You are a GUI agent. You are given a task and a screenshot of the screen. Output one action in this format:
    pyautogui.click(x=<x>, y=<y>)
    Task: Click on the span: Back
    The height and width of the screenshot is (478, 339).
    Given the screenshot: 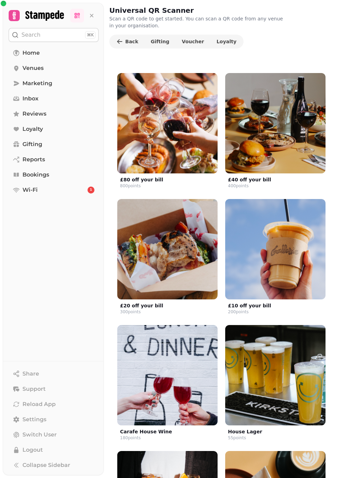 What is the action you would take?
    pyautogui.click(x=132, y=42)
    